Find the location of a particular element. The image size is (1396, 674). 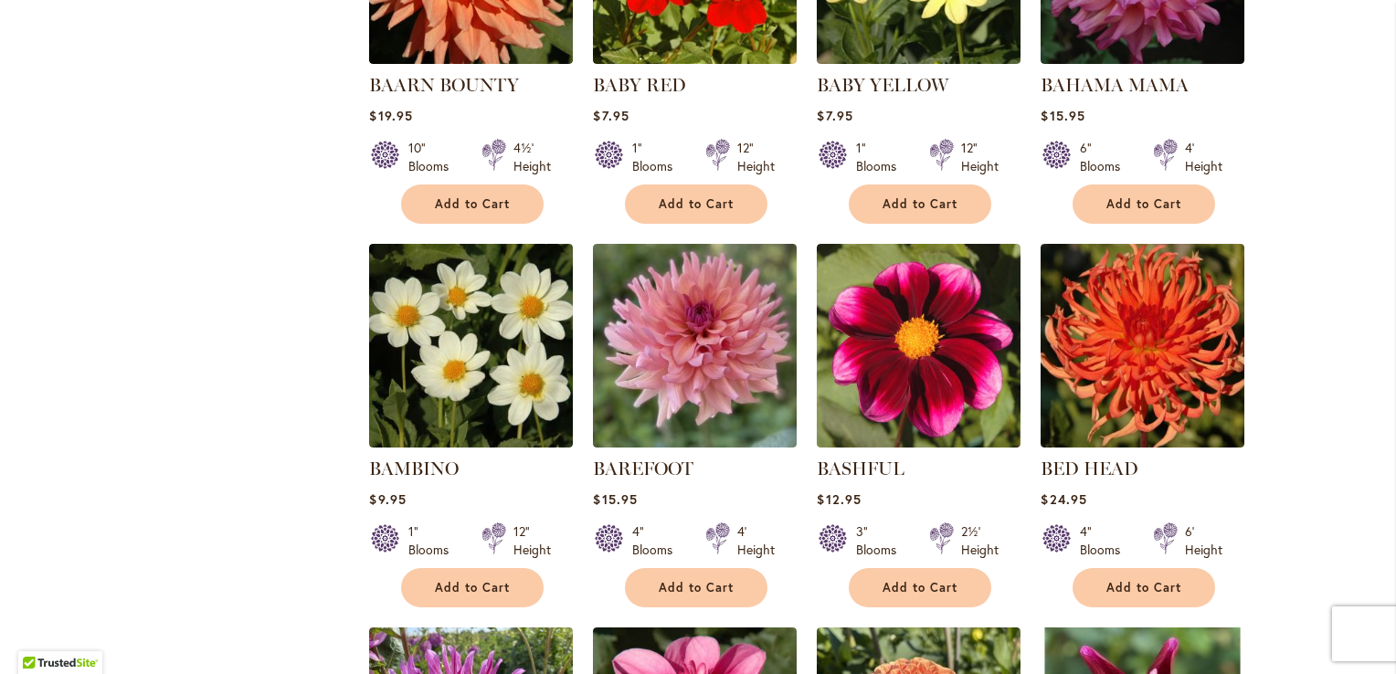

a: Baarn Bounty is located at coordinates (471, 58).